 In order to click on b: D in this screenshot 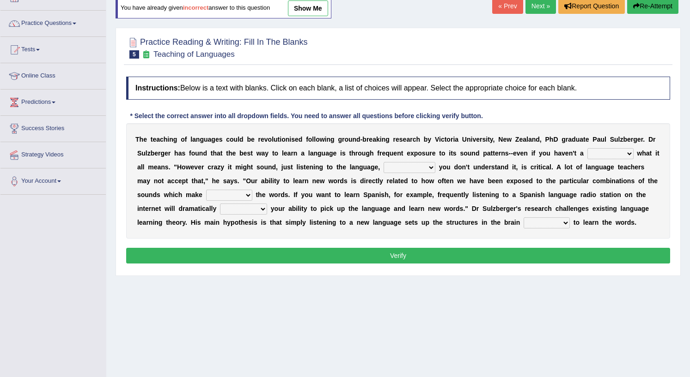, I will do `click(650, 140)`.